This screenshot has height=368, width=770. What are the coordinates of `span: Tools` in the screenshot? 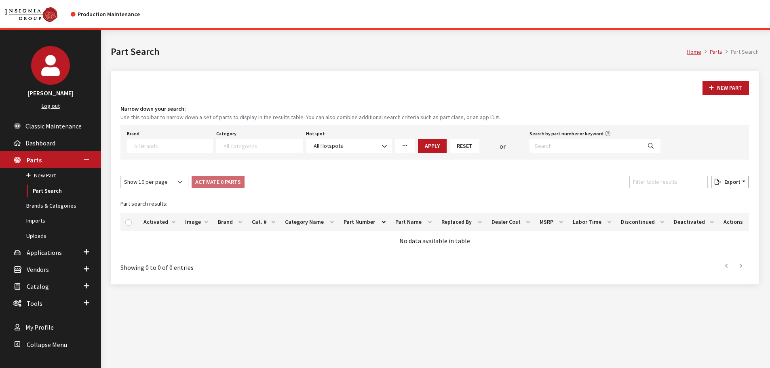 It's located at (34, 304).